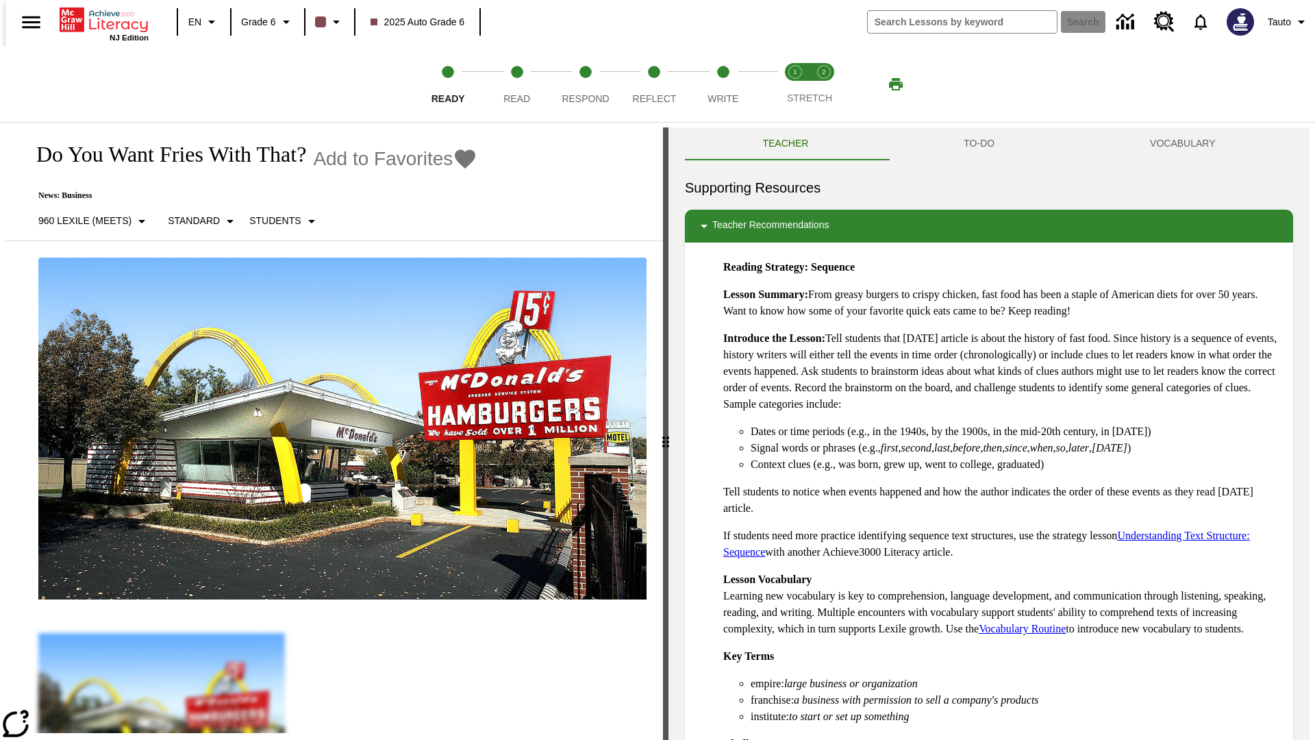 The height and width of the screenshot is (740, 1315). Describe the element at coordinates (204, 22) in the screenshot. I see `button: Language: EN, Select a language` at that location.